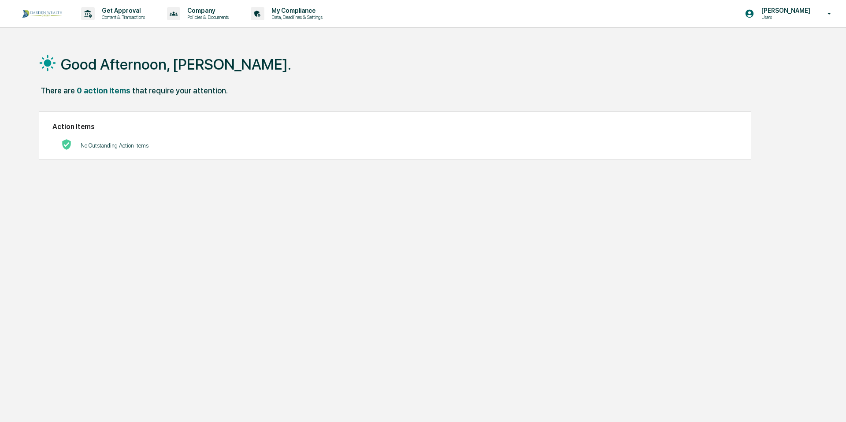 This screenshot has height=422, width=846. I want to click on div: 0 action items, so click(104, 90).